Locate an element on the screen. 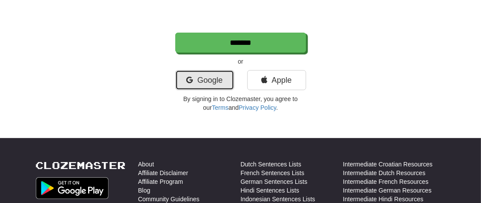 This screenshot has width=481, height=203. a: Blog is located at coordinates (144, 190).